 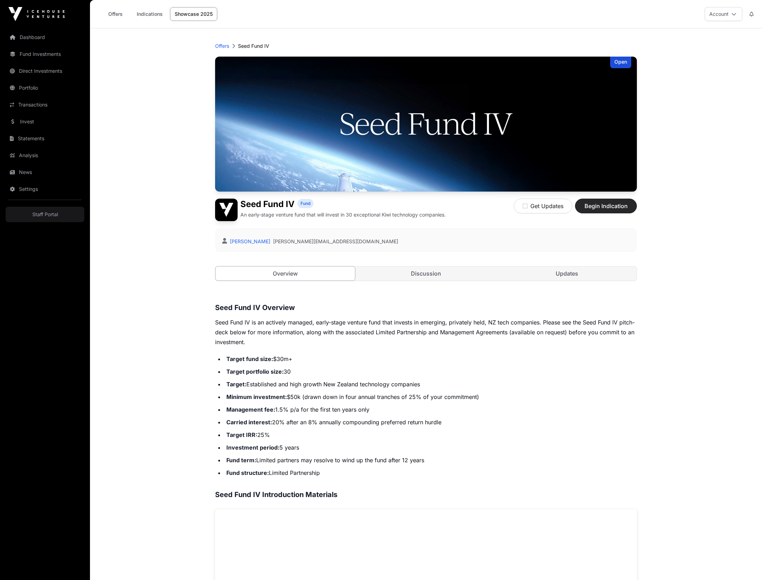 What do you see at coordinates (426, 494) in the screenshot?
I see `h3: Seed Fund IV Introduction Materials` at bounding box center [426, 494].